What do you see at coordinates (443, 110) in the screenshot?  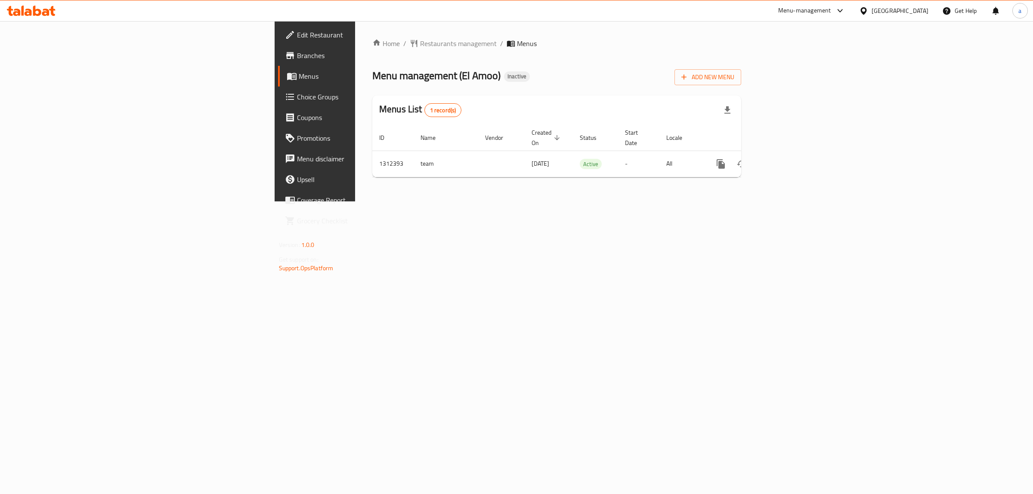 I see `div: Total records count` at bounding box center [443, 110].